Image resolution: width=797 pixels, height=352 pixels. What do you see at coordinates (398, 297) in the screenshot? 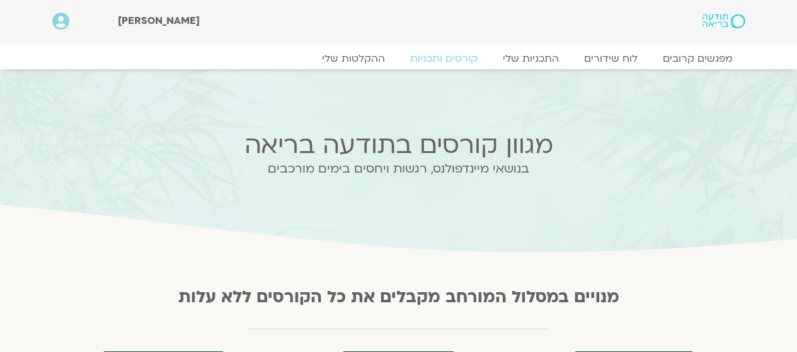
I see `h2: מנויים במסלול המורחב מקבלים את כל הקורסים ללא עלות` at bounding box center [398, 297].